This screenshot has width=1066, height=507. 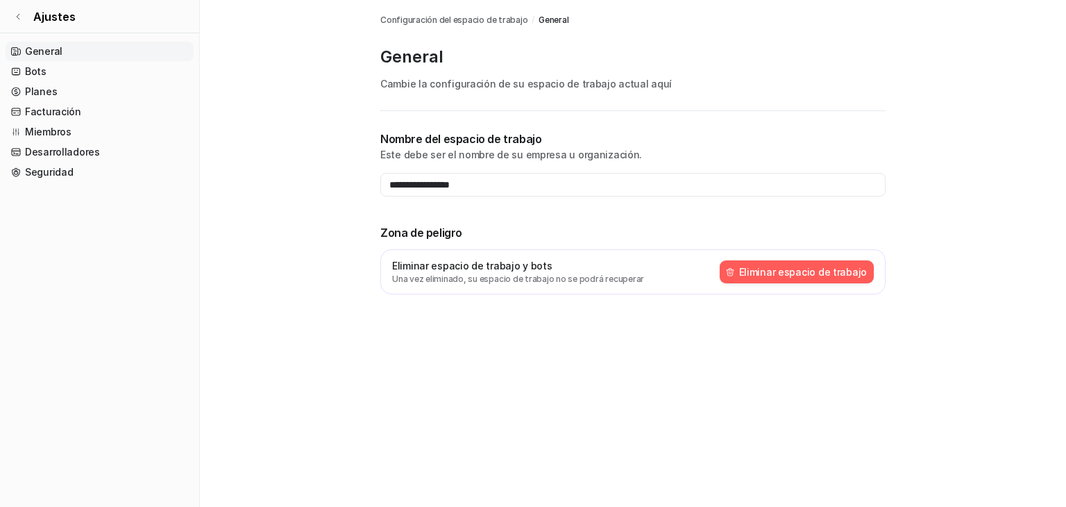 I want to click on a: Planes, so click(x=99, y=92).